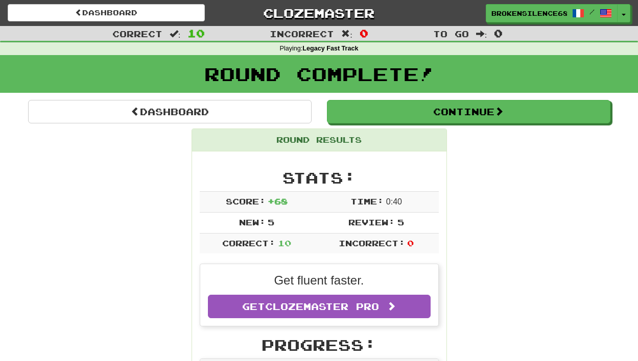 This screenshot has height=361, width=638. What do you see at coordinates (367, 201) in the screenshot?
I see `span: Time:` at bounding box center [367, 201].